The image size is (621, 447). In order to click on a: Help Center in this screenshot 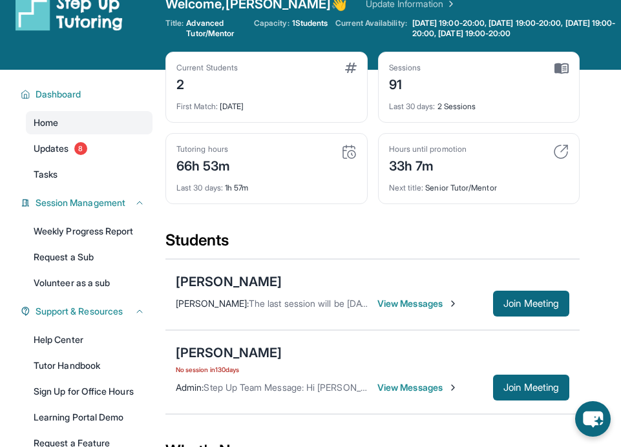, I will do `click(89, 340)`.